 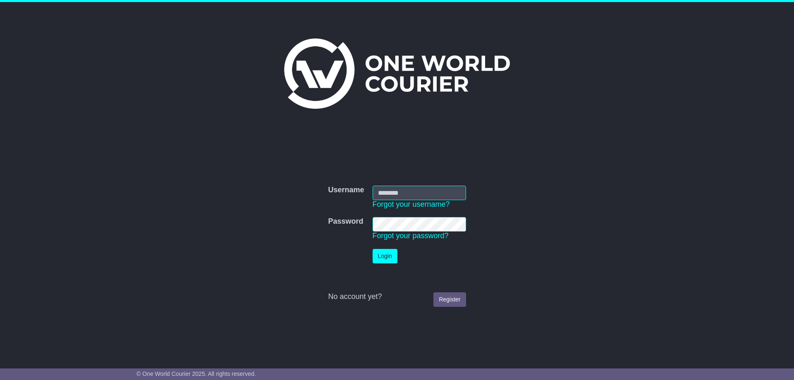 I want to click on a: Forgot your password?, so click(x=411, y=236).